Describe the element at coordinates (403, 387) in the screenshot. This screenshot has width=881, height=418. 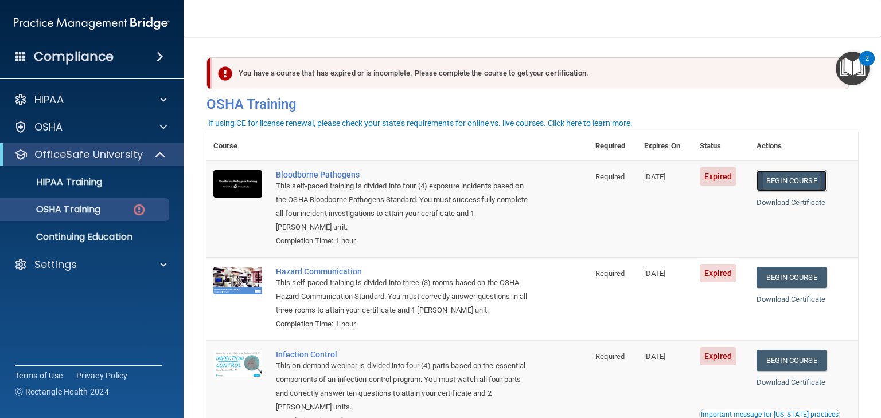
I see `div: This on-demand webinar is divided into four (4) parts based on the essential components of an inf...` at that location.